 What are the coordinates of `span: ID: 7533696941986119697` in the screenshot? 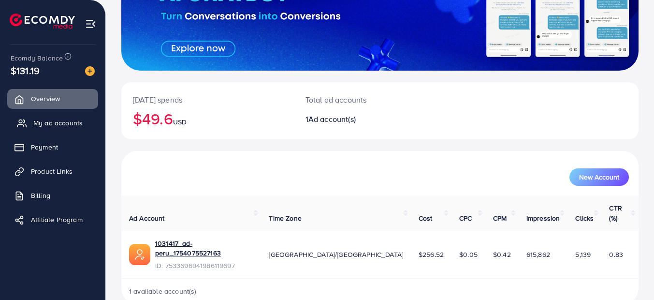 It's located at (204, 265).